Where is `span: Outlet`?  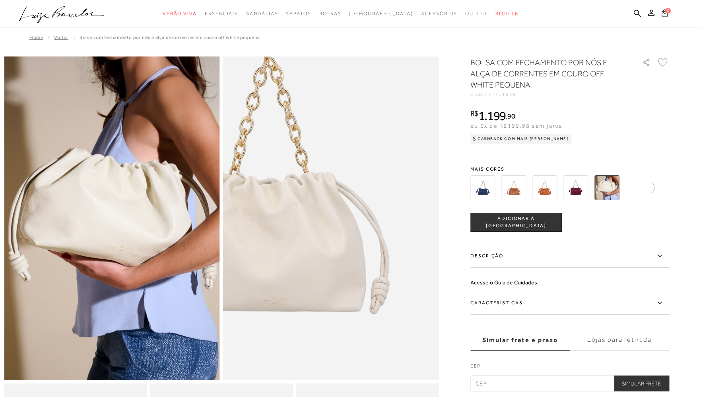 span: Outlet is located at coordinates (476, 14).